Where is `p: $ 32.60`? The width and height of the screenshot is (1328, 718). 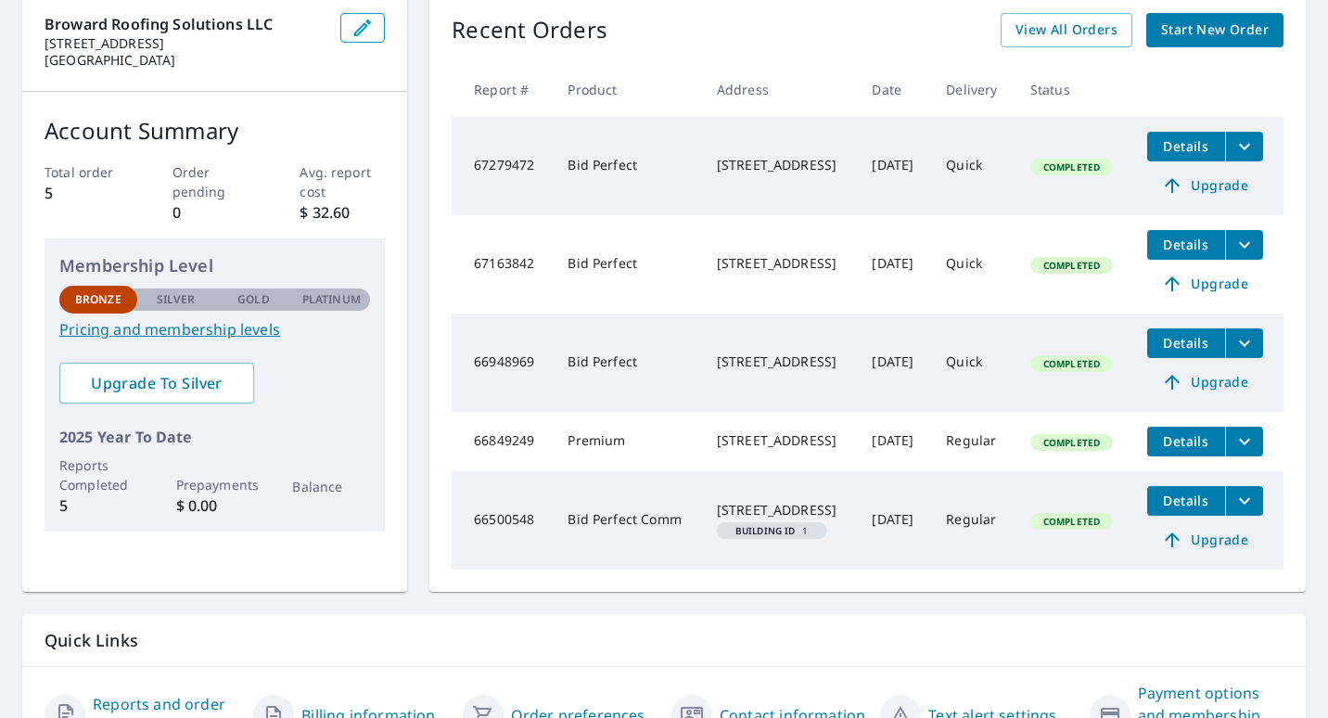
p: $ 32.60 is located at coordinates (342, 212).